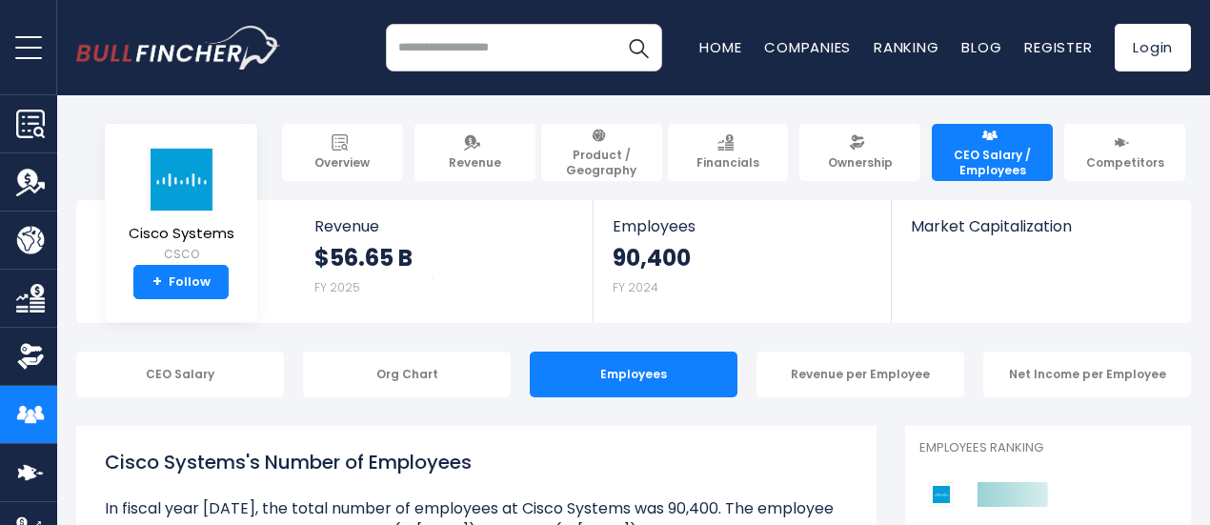 This screenshot has width=1210, height=525. What do you see at coordinates (636, 287) in the screenshot?
I see `small: FY 2024` at bounding box center [636, 287].